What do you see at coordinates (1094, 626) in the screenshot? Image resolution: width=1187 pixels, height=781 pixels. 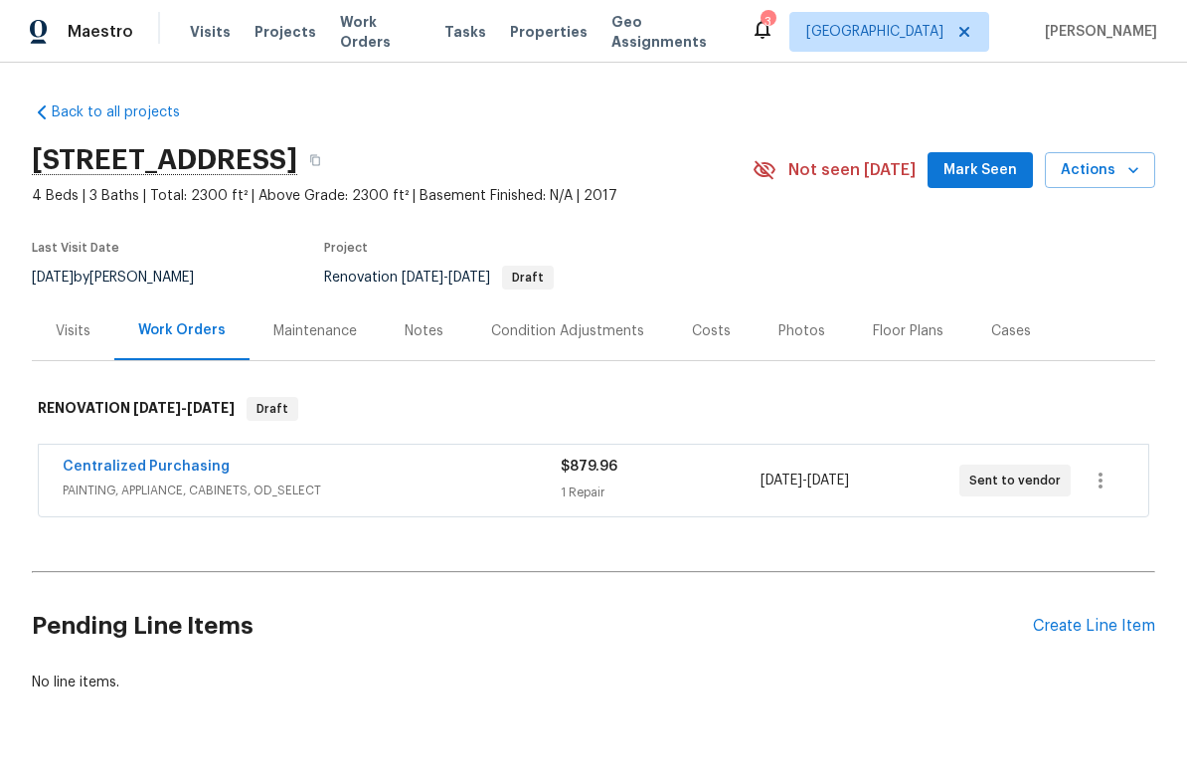 I see `div: Create Line Item` at bounding box center [1094, 626].